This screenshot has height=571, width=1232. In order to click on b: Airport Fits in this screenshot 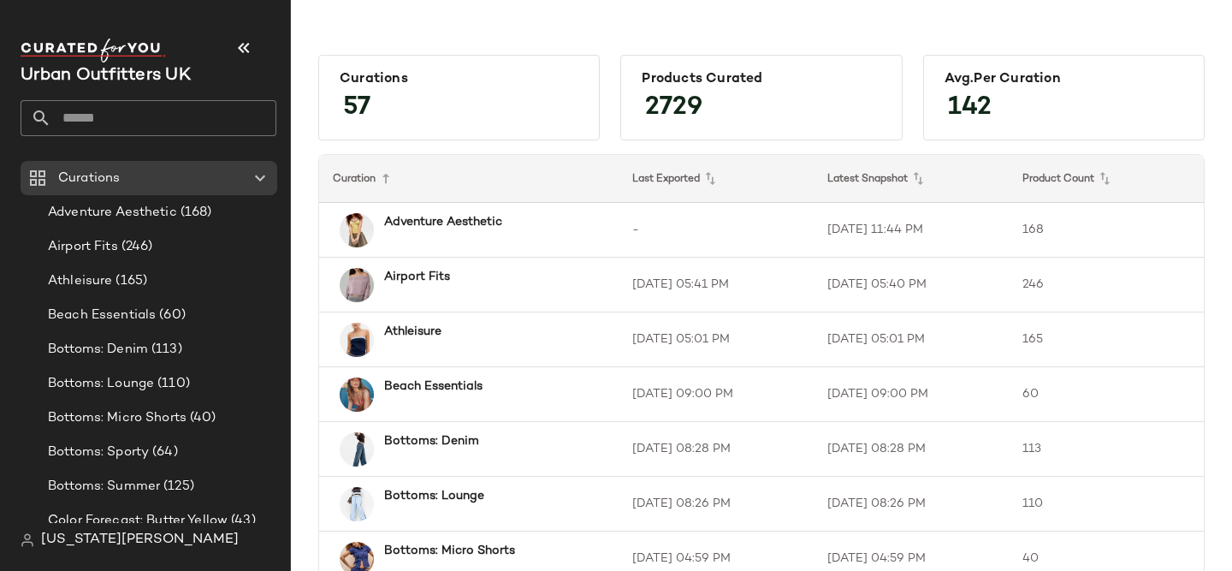, I will do `click(417, 276)`.